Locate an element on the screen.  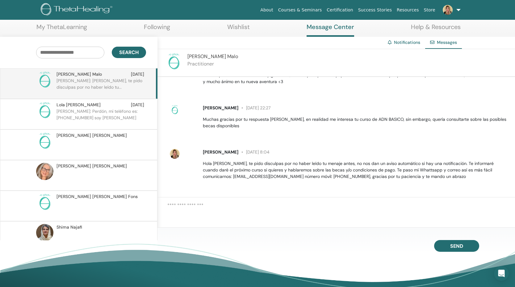
span: Send is located at coordinates (457, 246).